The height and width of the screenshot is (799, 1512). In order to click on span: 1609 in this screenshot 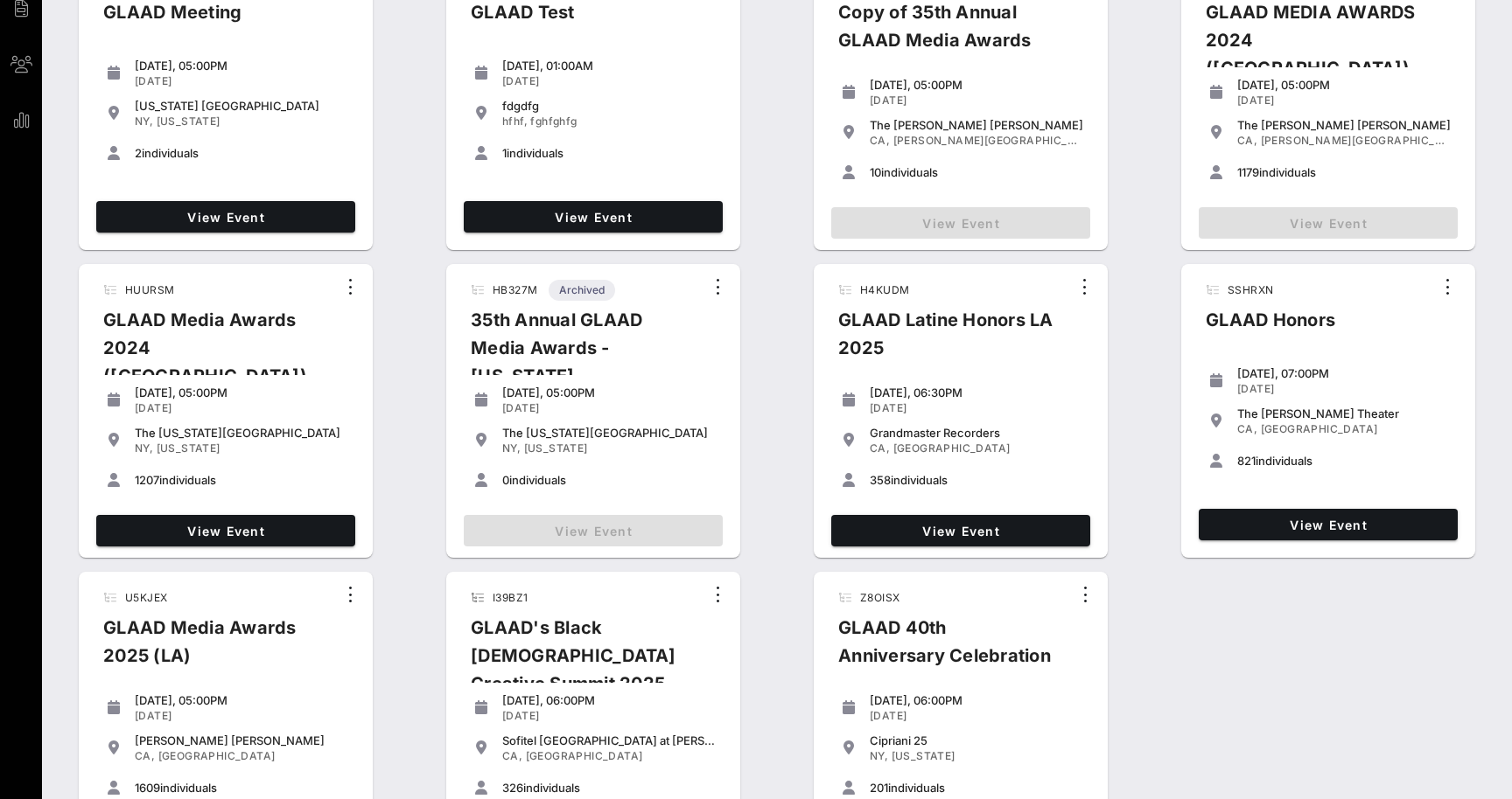, I will do `click(147, 788)`.